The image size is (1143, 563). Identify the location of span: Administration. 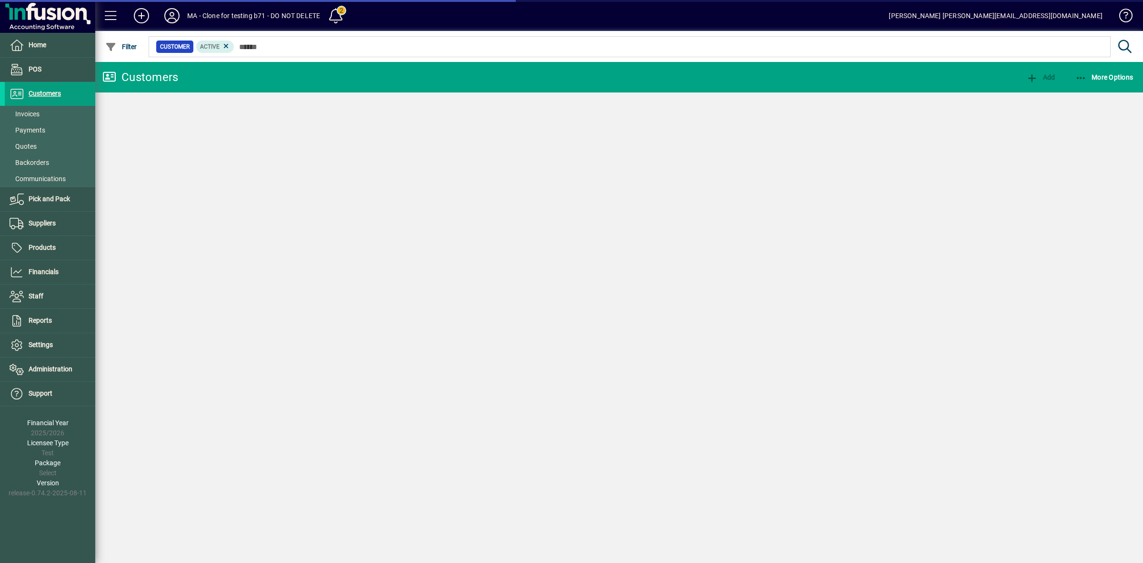
(51, 369).